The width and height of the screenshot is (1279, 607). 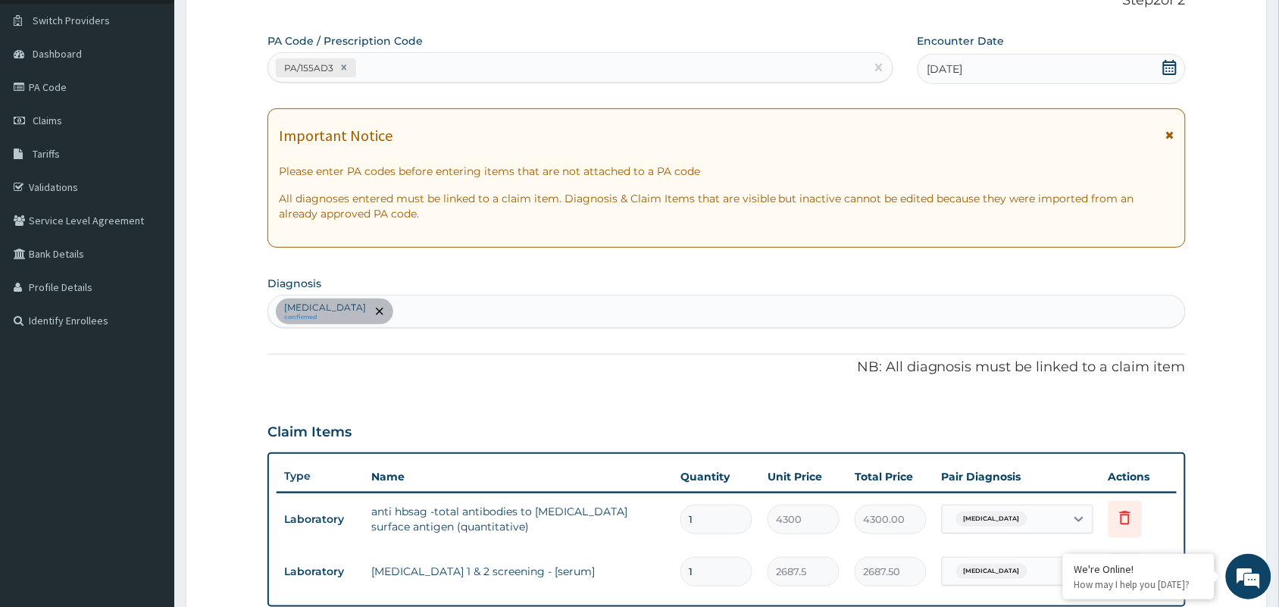 I want to click on label: PA Code / Prescription Code, so click(x=345, y=41).